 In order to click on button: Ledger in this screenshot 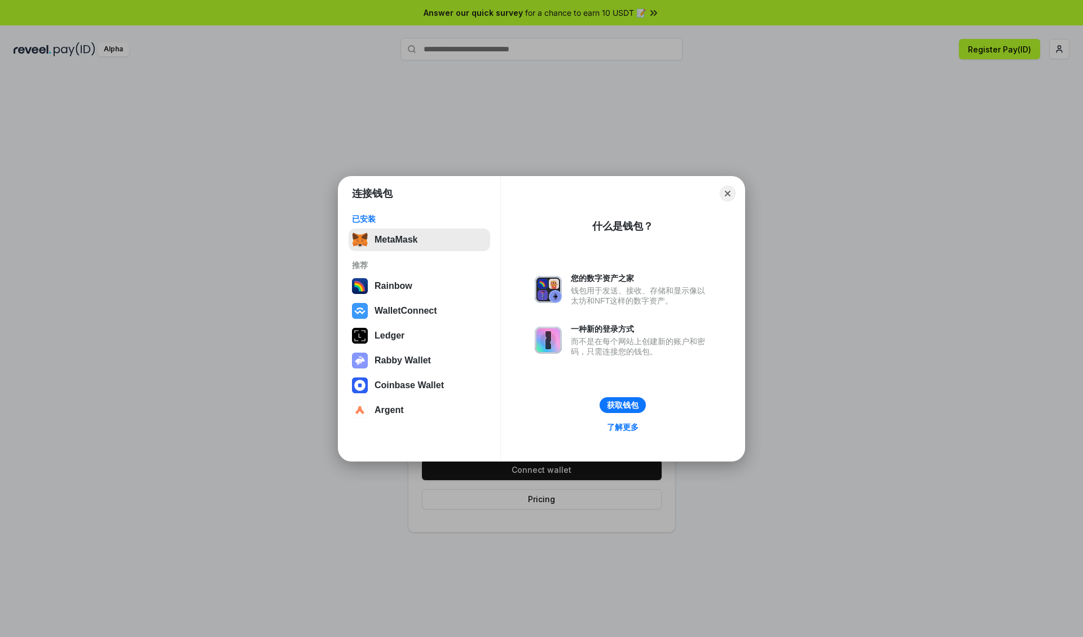, I will do `click(419, 336)`.